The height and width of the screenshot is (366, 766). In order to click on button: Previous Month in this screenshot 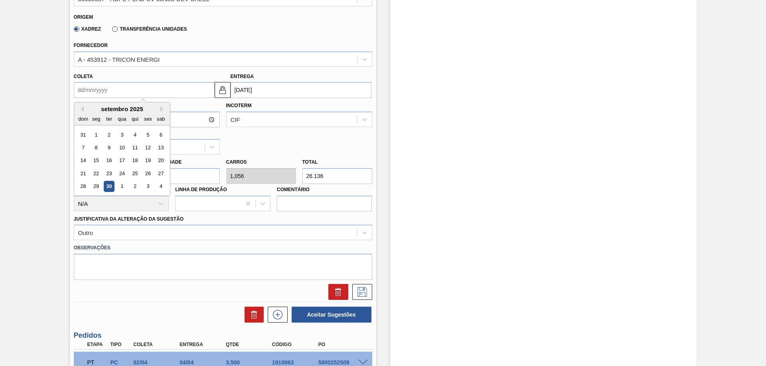, I will do `click(81, 109)`.